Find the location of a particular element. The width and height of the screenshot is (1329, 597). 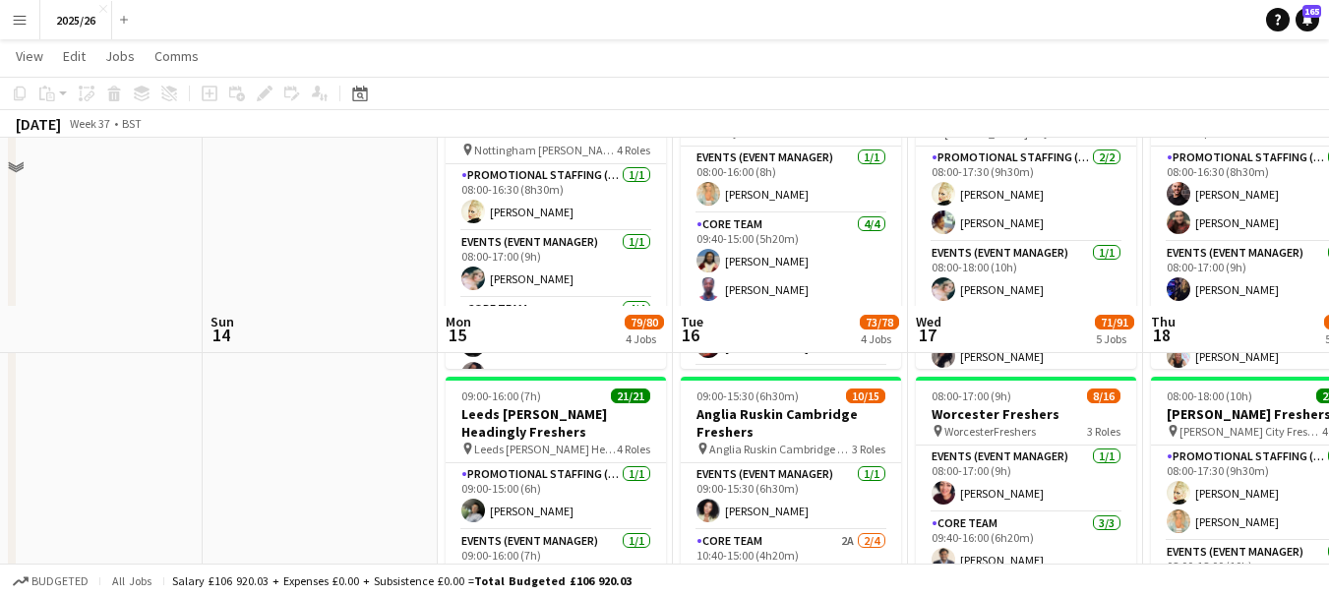

a: View is located at coordinates (30, 56).